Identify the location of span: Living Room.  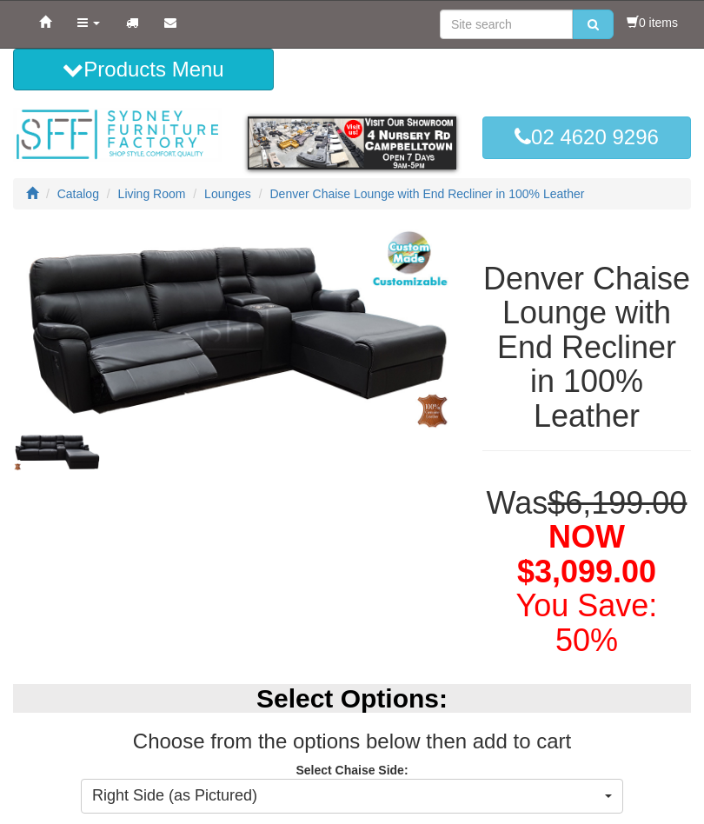
(152, 194).